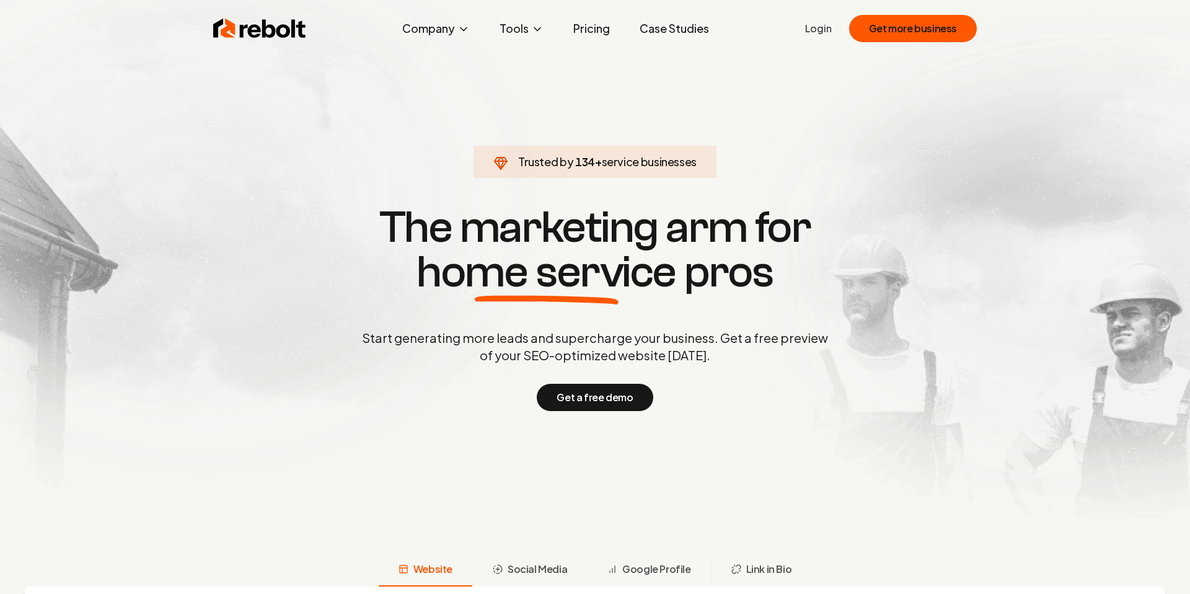 The height and width of the screenshot is (594, 1190). I want to click on span: service businesses, so click(650, 161).